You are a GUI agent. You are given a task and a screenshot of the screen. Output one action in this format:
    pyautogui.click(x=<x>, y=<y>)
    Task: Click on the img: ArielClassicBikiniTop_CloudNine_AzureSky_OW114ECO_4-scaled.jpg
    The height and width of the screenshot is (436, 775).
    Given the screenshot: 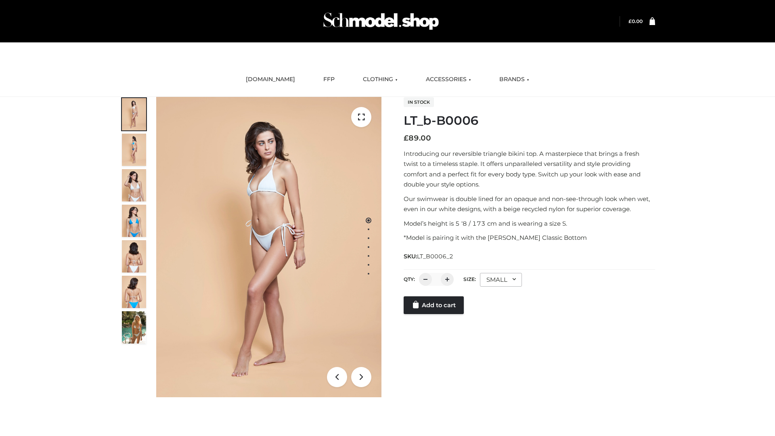 What is the action you would take?
    pyautogui.click(x=134, y=221)
    